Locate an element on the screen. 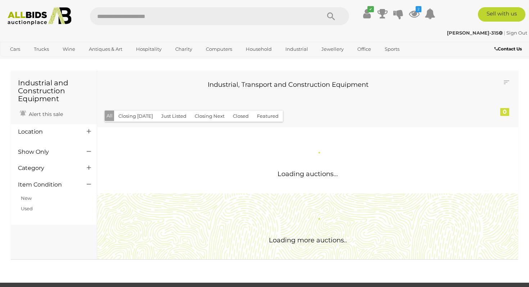 This screenshot has height=287, width=529. button: Closing Next is located at coordinates (210, 116).